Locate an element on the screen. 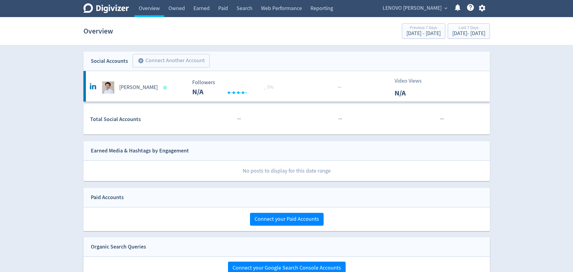 The height and width of the screenshot is (272, 573). span: expand_more is located at coordinates (446, 8).